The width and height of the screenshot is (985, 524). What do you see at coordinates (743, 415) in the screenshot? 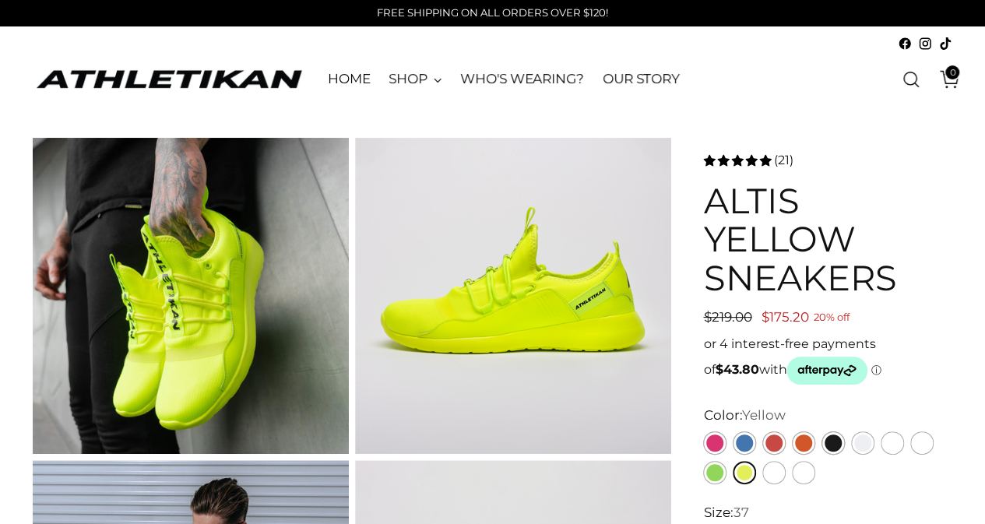
I see `label: Color:` at bounding box center [743, 415].